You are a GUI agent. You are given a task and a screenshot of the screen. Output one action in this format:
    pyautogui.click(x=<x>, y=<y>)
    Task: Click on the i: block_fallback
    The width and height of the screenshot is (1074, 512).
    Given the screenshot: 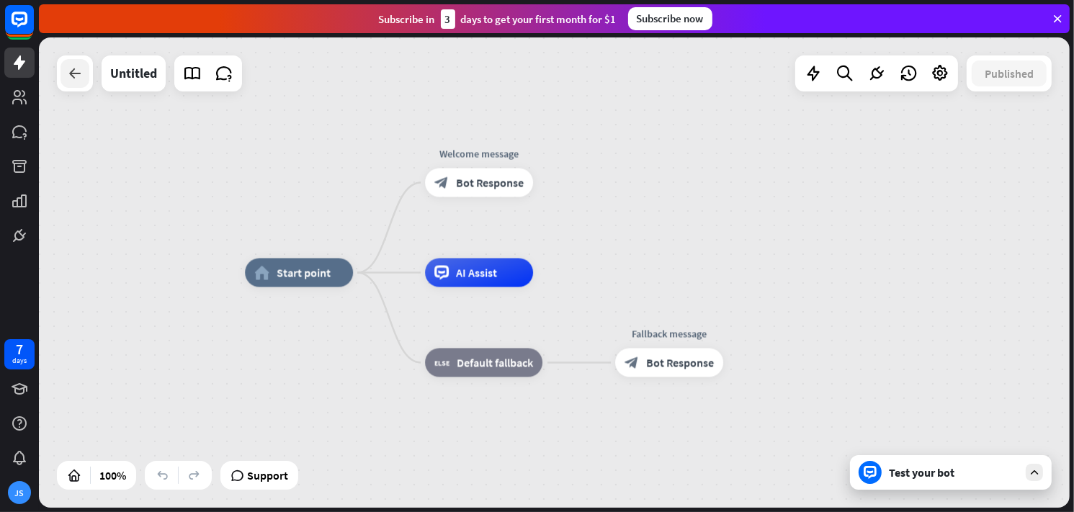 What is the action you would take?
    pyautogui.click(x=441, y=363)
    